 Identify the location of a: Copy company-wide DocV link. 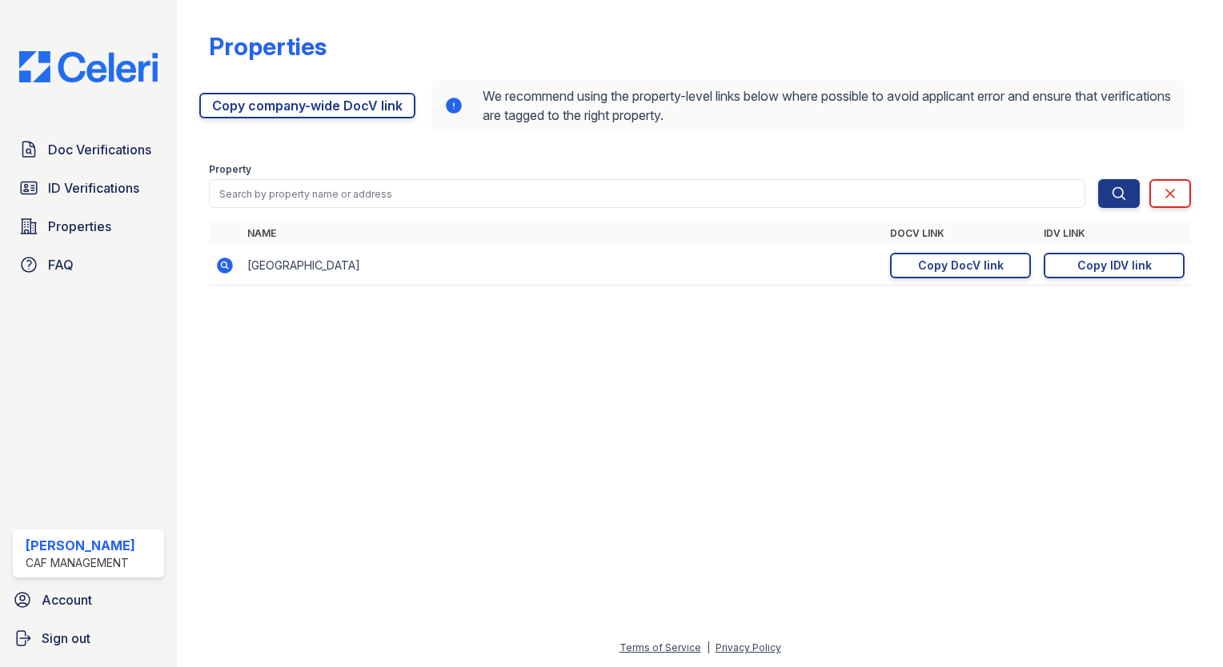
(307, 106).